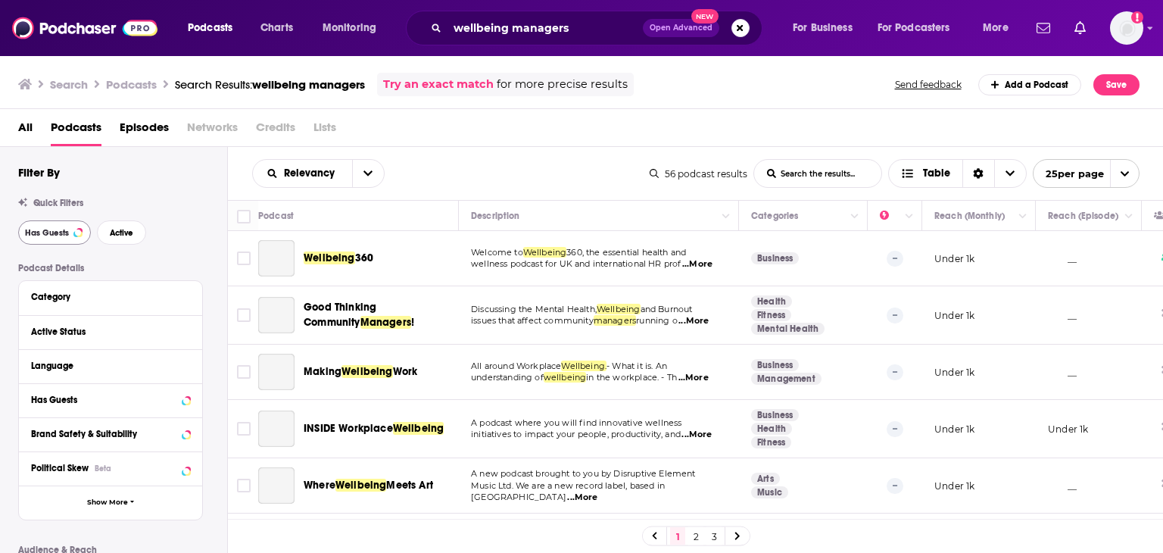 Image resolution: width=1163 pixels, height=553 pixels. I want to click on span: running o, so click(656, 320).